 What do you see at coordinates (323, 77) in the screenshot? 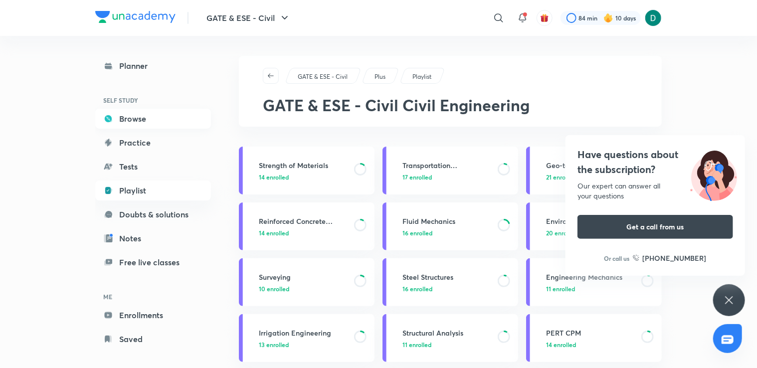
I see `a: GATE & ESE - Civil` at bounding box center [323, 77].